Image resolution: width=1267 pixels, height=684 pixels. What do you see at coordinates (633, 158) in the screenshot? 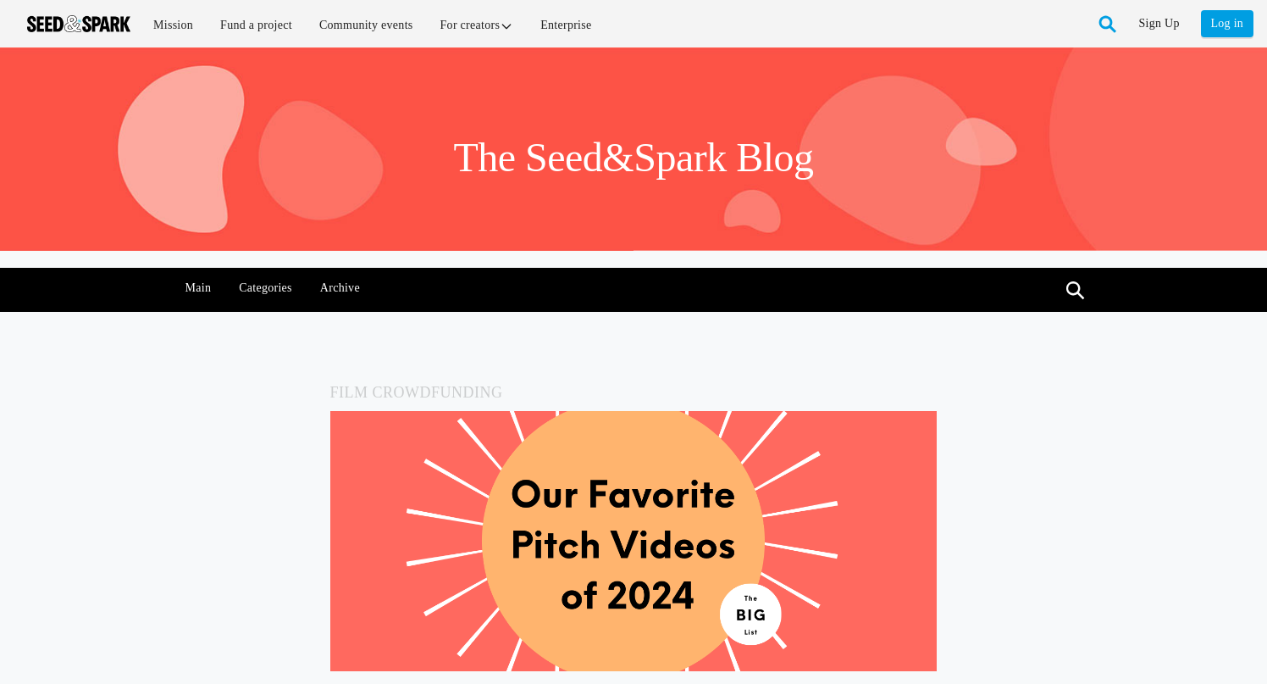
I see `h1: The Seed&Spark Blog` at bounding box center [633, 158].